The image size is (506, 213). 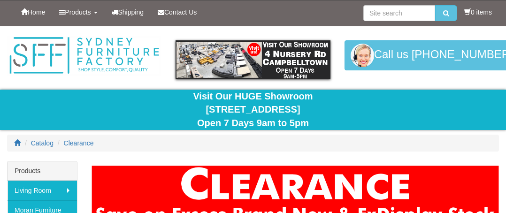 What do you see at coordinates (180, 12) in the screenshot?
I see `span: Contact Us` at bounding box center [180, 12].